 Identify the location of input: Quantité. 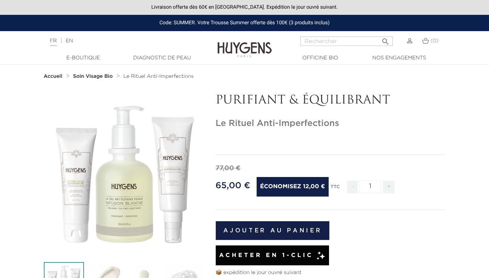
(370, 186).